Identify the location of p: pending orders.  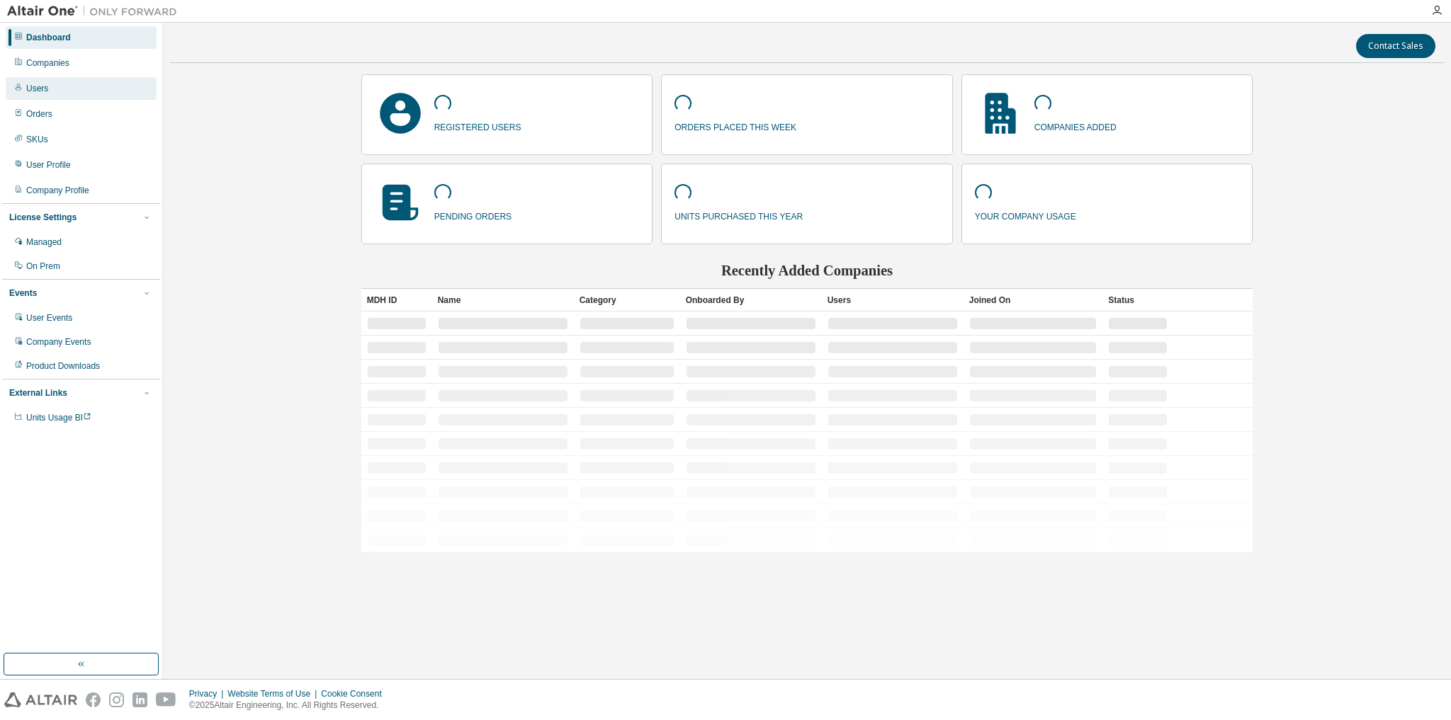
(472, 215).